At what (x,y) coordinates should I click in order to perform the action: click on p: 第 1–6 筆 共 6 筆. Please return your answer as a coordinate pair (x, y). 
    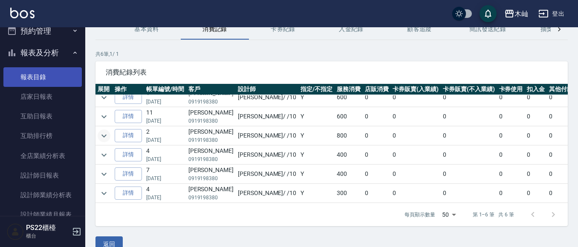
    Looking at the image, I should click on (493, 215).